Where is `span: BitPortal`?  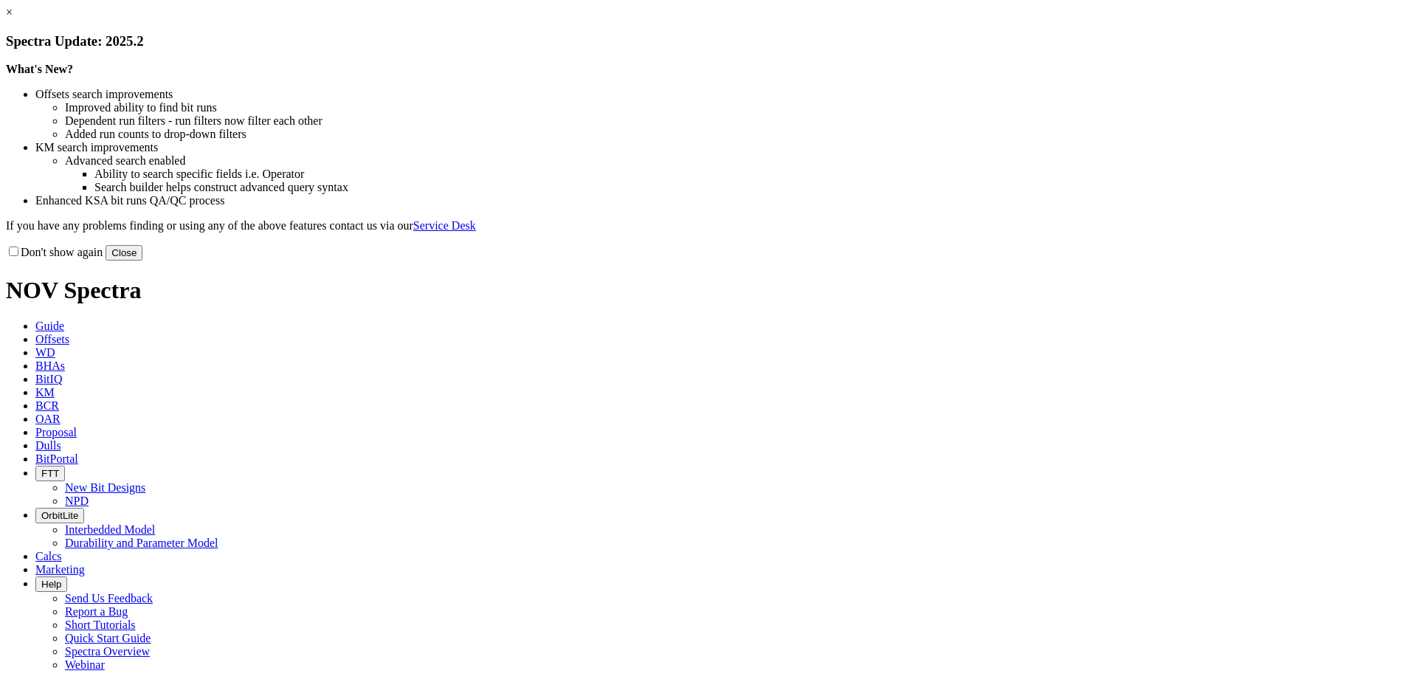
span: BitPortal is located at coordinates (57, 458).